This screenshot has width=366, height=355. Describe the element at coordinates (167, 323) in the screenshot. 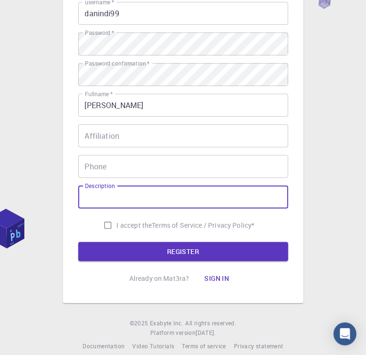

I see `a: Exabyte Inc.` at that location.